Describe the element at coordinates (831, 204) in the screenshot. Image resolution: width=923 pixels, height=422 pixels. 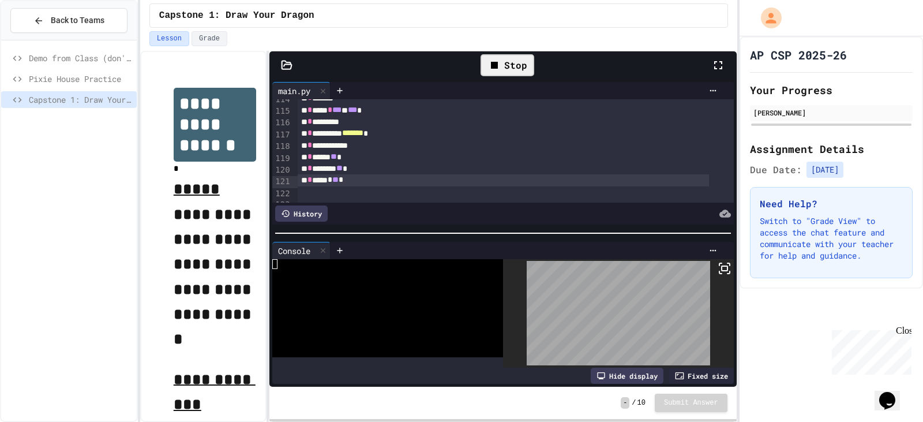
I see `h3: Need Help?` at that location.